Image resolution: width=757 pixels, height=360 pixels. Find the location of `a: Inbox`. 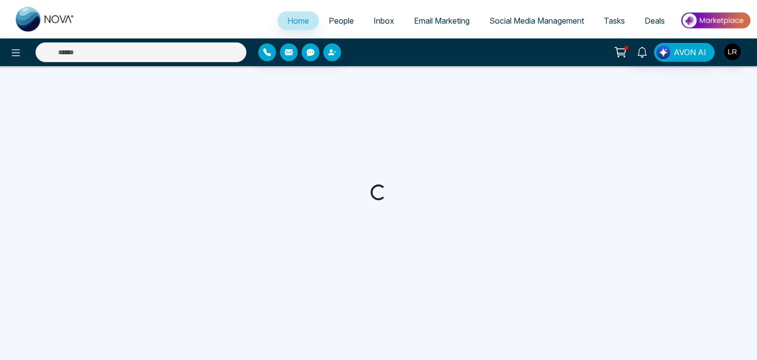

a: Inbox is located at coordinates (384, 21).